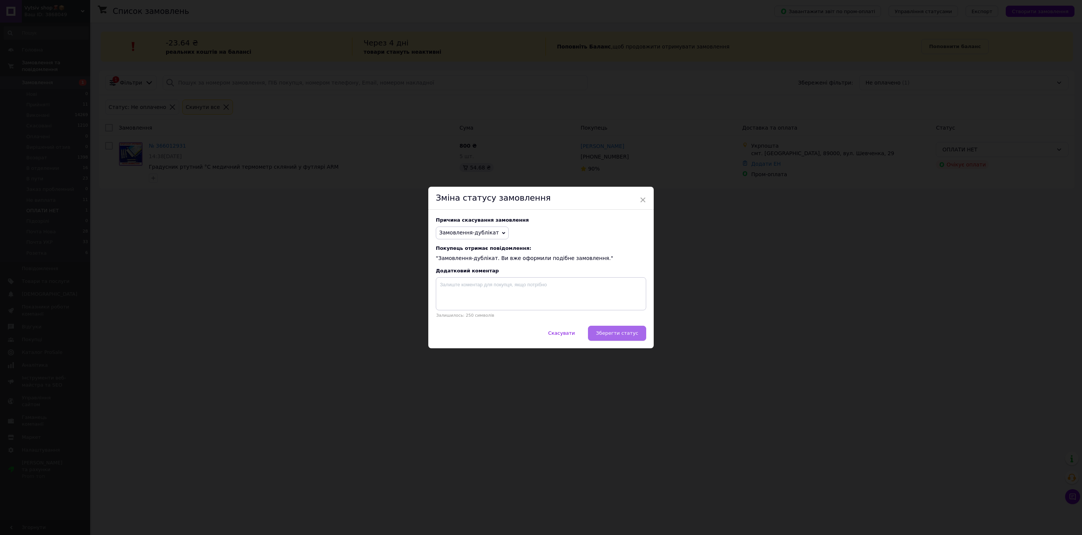 The image size is (1082, 535). I want to click on p: Залишилось: 250 символів, so click(541, 315).